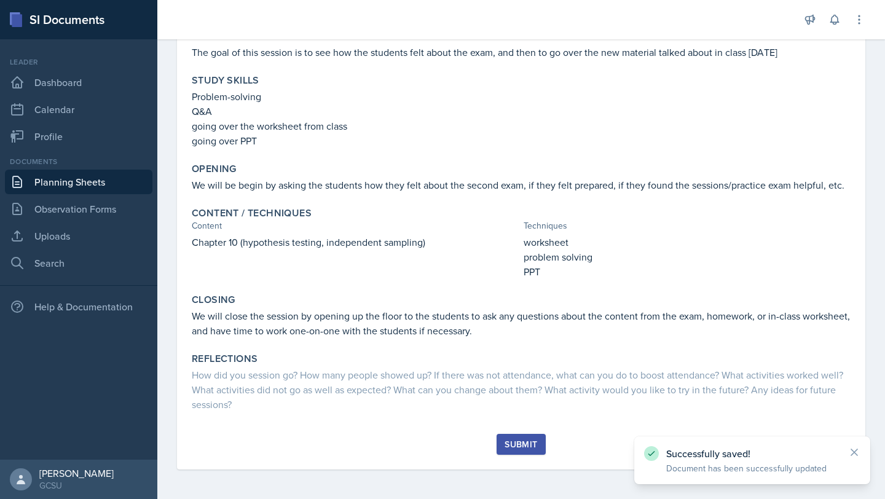  I want to click on button: Submit, so click(520, 444).